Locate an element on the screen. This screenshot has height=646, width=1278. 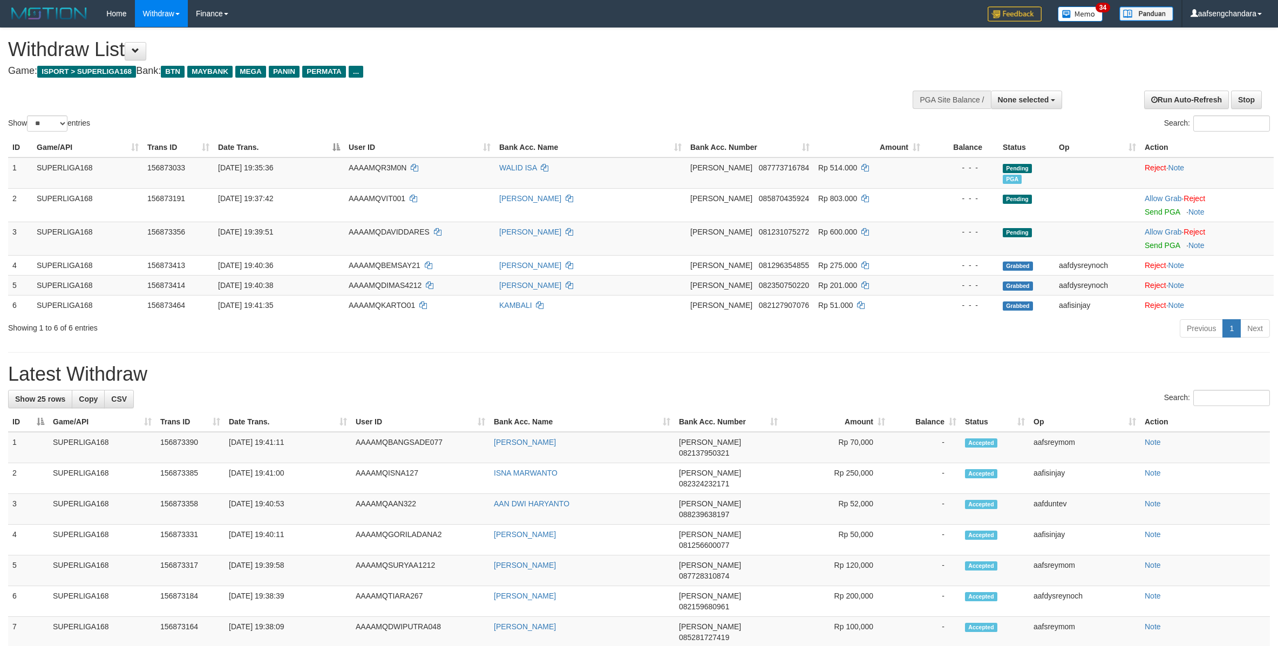
span: Rp 201.000 is located at coordinates (837, 285).